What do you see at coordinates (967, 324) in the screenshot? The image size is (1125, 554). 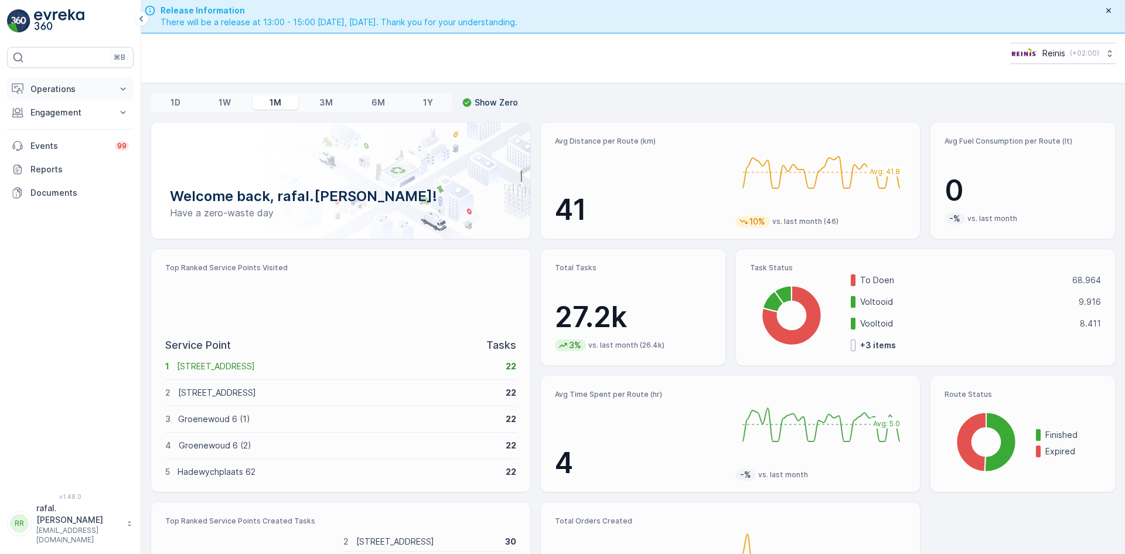 I see `p: Vooltoid` at bounding box center [967, 324].